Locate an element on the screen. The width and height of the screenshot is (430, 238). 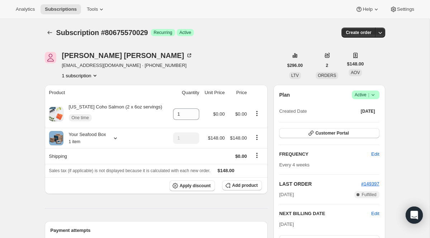
span: Sales tax (if applicable) is not displayed because it is calculated with each new order. is located at coordinates (130, 171).